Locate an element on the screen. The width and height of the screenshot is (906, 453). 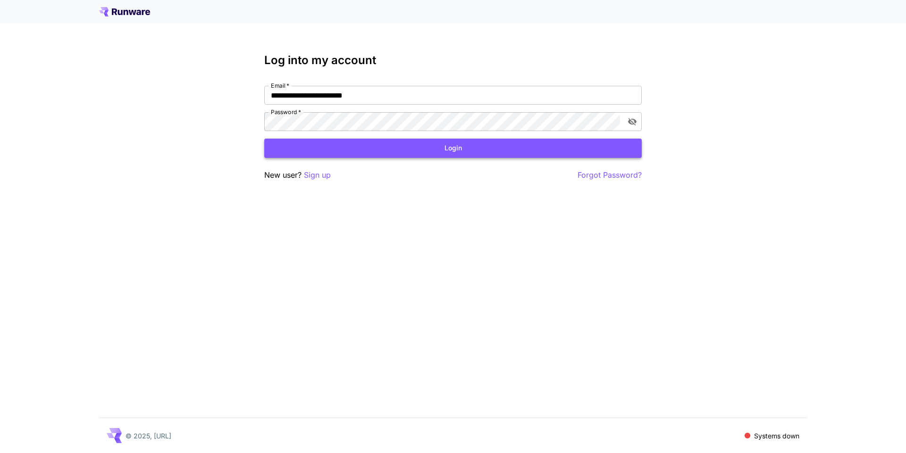
p: Forgot Password? is located at coordinates (610, 175).